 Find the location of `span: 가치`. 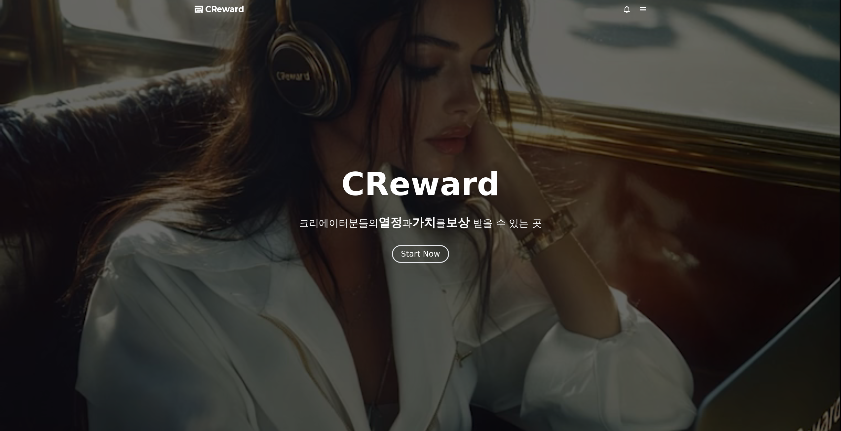

span: 가치 is located at coordinates (424, 222).